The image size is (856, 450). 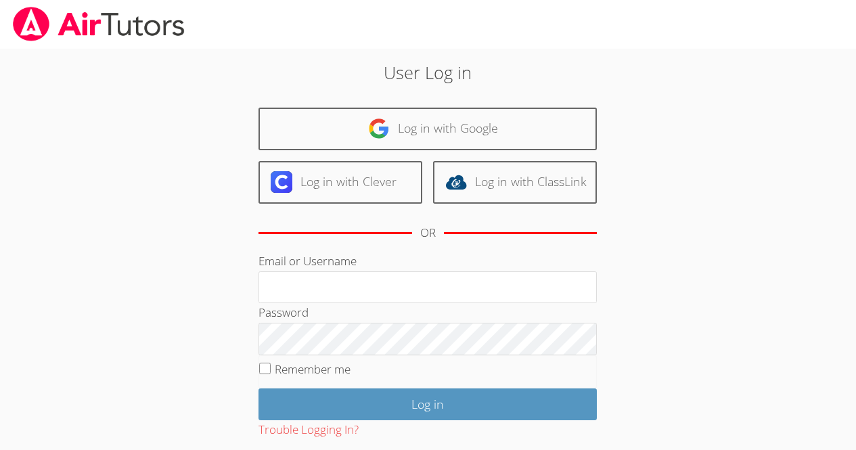 What do you see at coordinates (428, 129) in the screenshot?
I see `a: Log in with Google` at bounding box center [428, 129].